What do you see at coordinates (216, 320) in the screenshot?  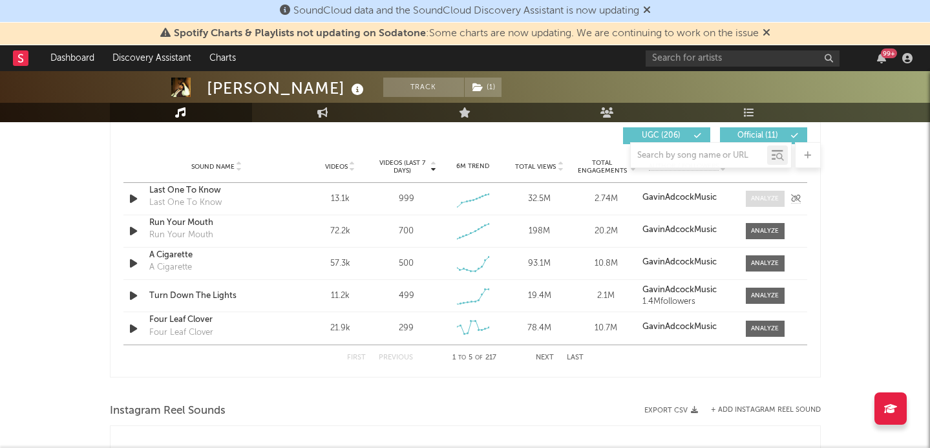 I see `a: Four Leaf Clover` at bounding box center [216, 320].